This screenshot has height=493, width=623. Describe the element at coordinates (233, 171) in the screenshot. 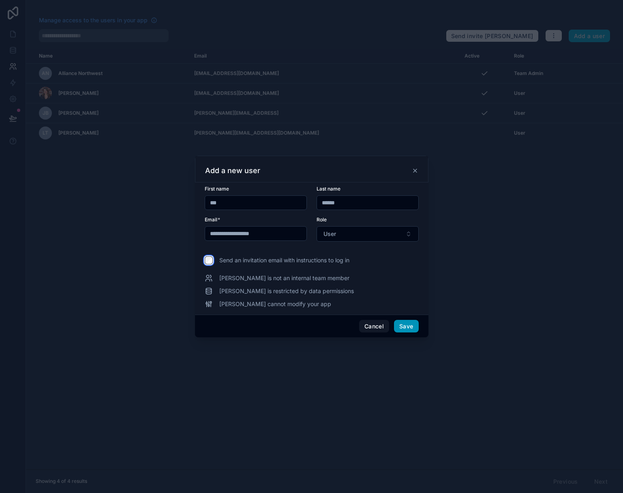

I see `h3: Add a new user` at that location.